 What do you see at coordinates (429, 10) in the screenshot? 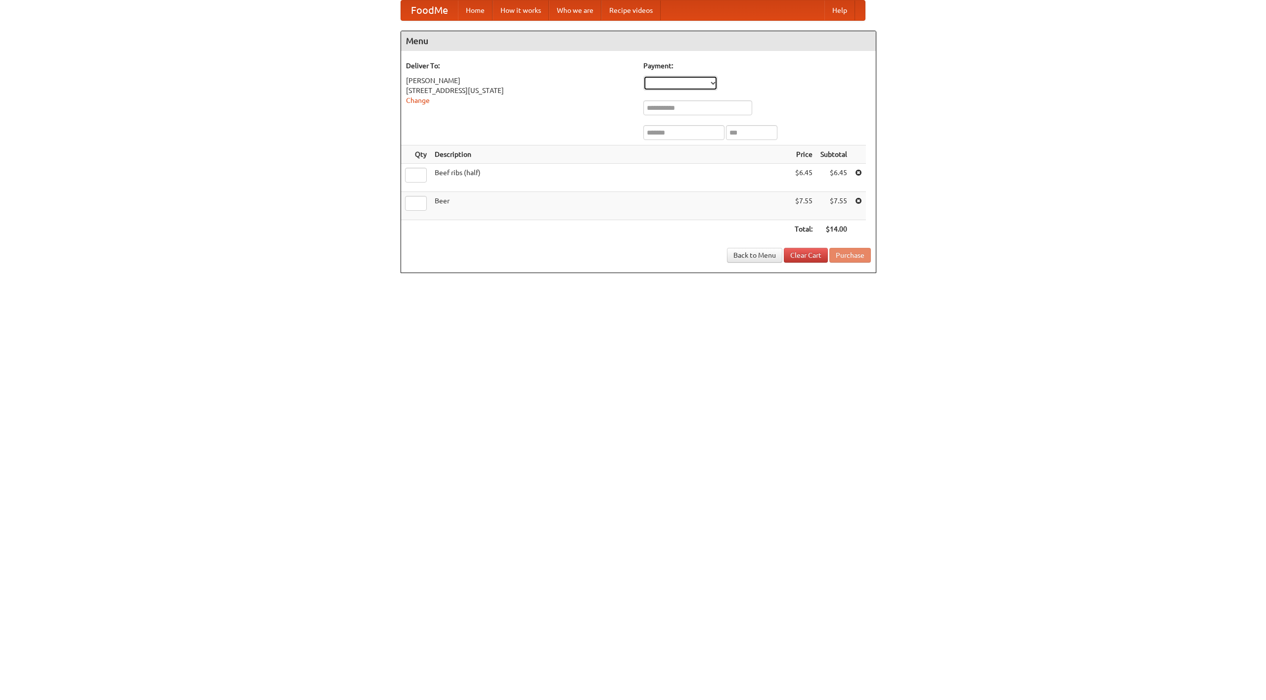
I see `a: FoodMe` at bounding box center [429, 10].